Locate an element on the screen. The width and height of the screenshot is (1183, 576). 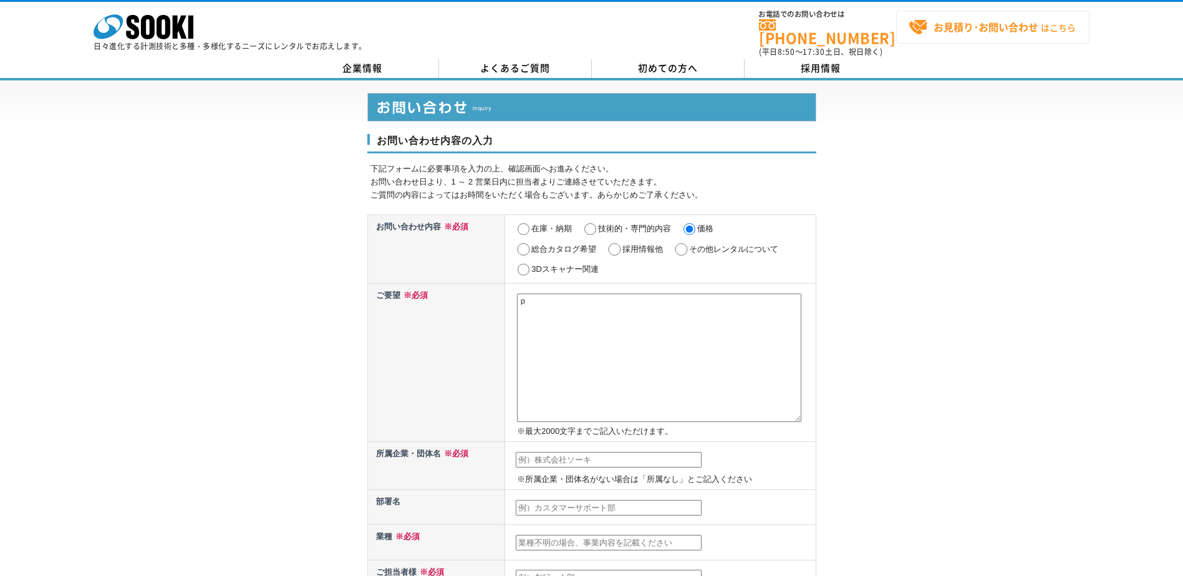
p: 下記フォームに必要事項を入力の上、確認画面へお進みください。 お問い合わせ日より、1 ～ 2 営業日内に担当者よりご連絡させていただきます。 ご質問の内容によってはお時間をいただく場合もございま... is located at coordinates (593, 182).